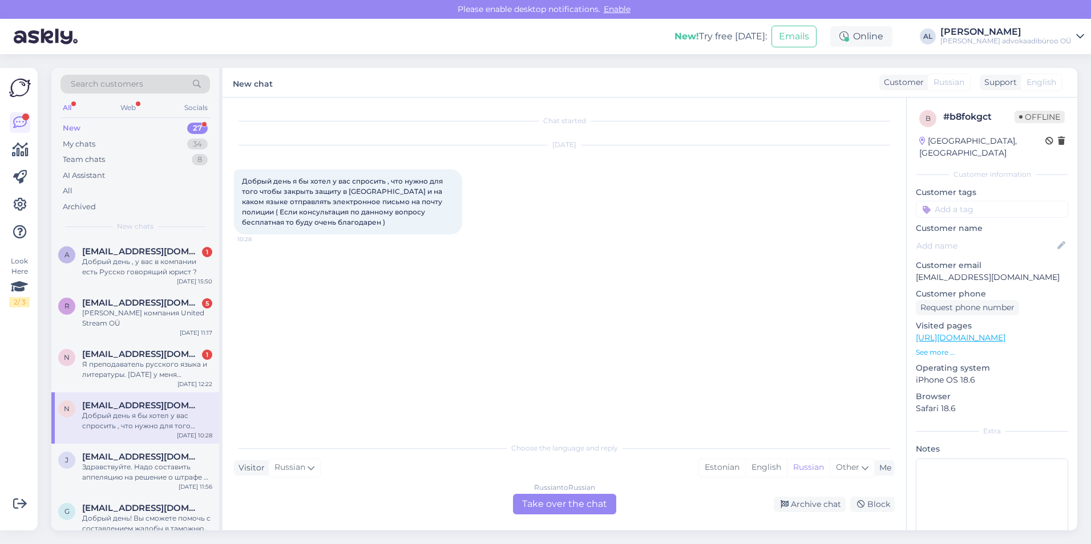 This screenshot has height=544, width=1091. What do you see at coordinates (147, 421) in the screenshot?
I see `div: Добрый день я бы хотел у вас спросить , что нужно для того чтобы закрыть защиту в [GEOGRAPHIC_DAT...` at bounding box center [147, 421].